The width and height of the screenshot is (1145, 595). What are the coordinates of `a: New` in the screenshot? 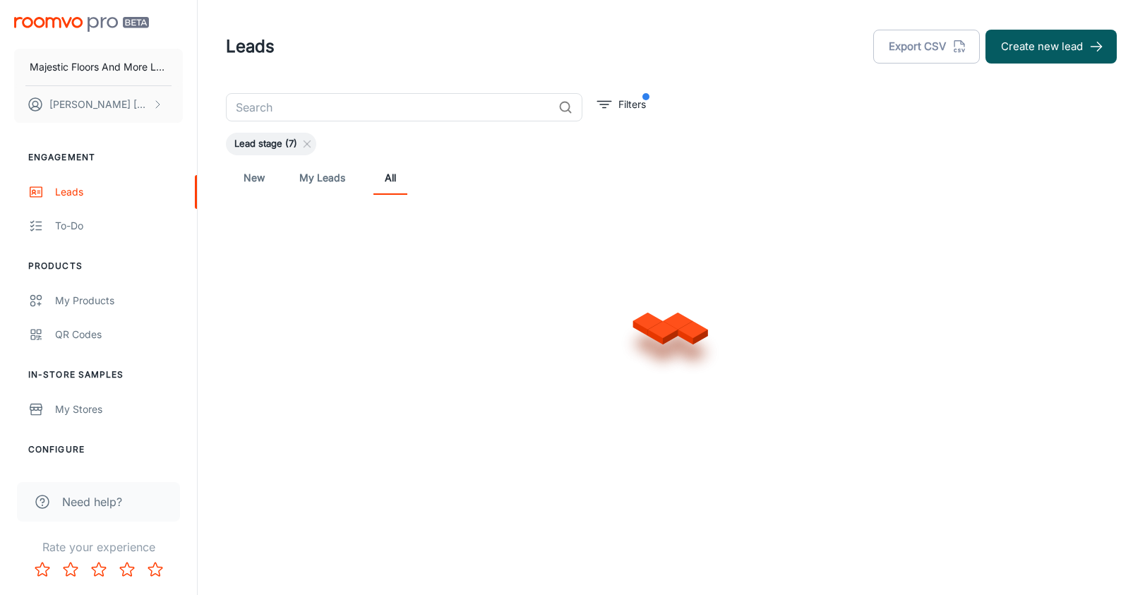 It's located at (254, 178).